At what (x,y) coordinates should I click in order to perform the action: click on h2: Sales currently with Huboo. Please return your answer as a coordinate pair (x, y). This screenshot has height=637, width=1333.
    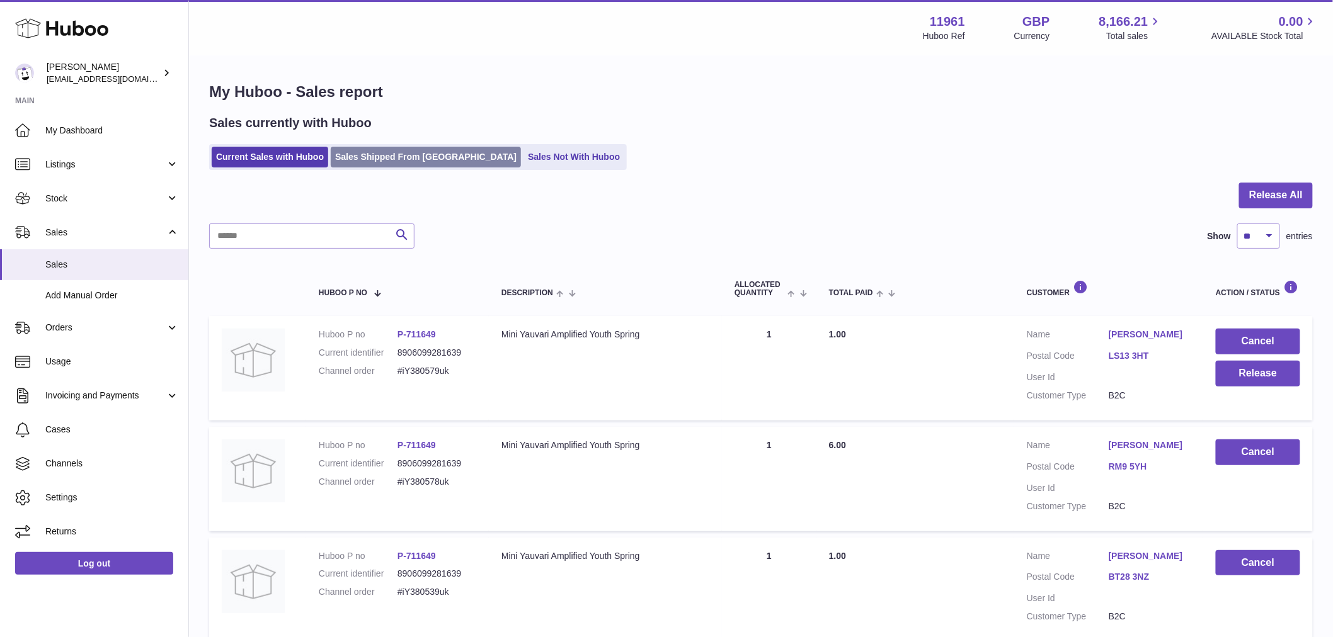
    Looking at the image, I should click on (290, 123).